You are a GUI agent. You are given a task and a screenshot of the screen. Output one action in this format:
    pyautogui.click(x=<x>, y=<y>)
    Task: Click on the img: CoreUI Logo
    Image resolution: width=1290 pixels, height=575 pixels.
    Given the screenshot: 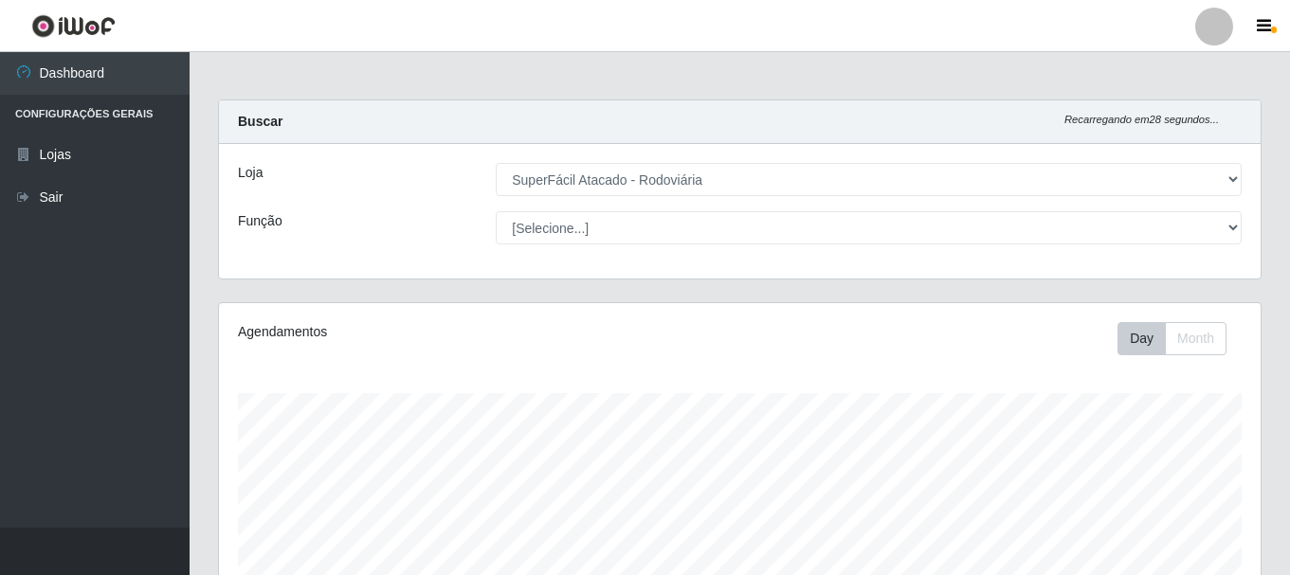 What is the action you would take?
    pyautogui.click(x=73, y=26)
    